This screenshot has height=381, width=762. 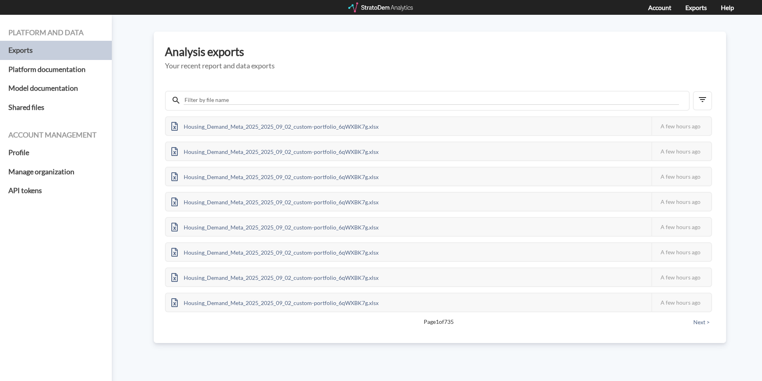 What do you see at coordinates (56, 33) in the screenshot?
I see `h4: Platform and data` at bounding box center [56, 33].